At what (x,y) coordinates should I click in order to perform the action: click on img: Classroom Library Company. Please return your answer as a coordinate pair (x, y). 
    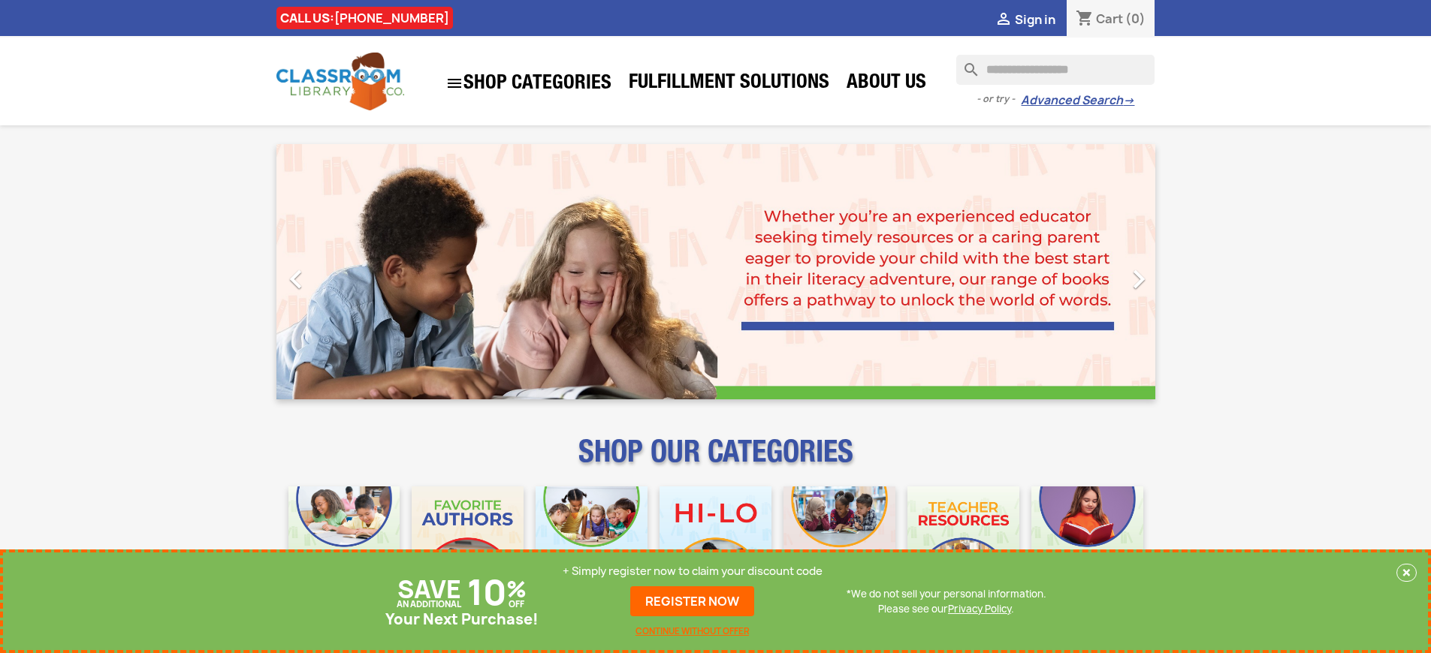
    Looking at the image, I should click on (340, 81).